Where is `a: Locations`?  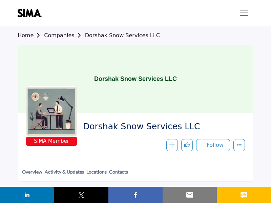 a: Locations is located at coordinates (97, 175).